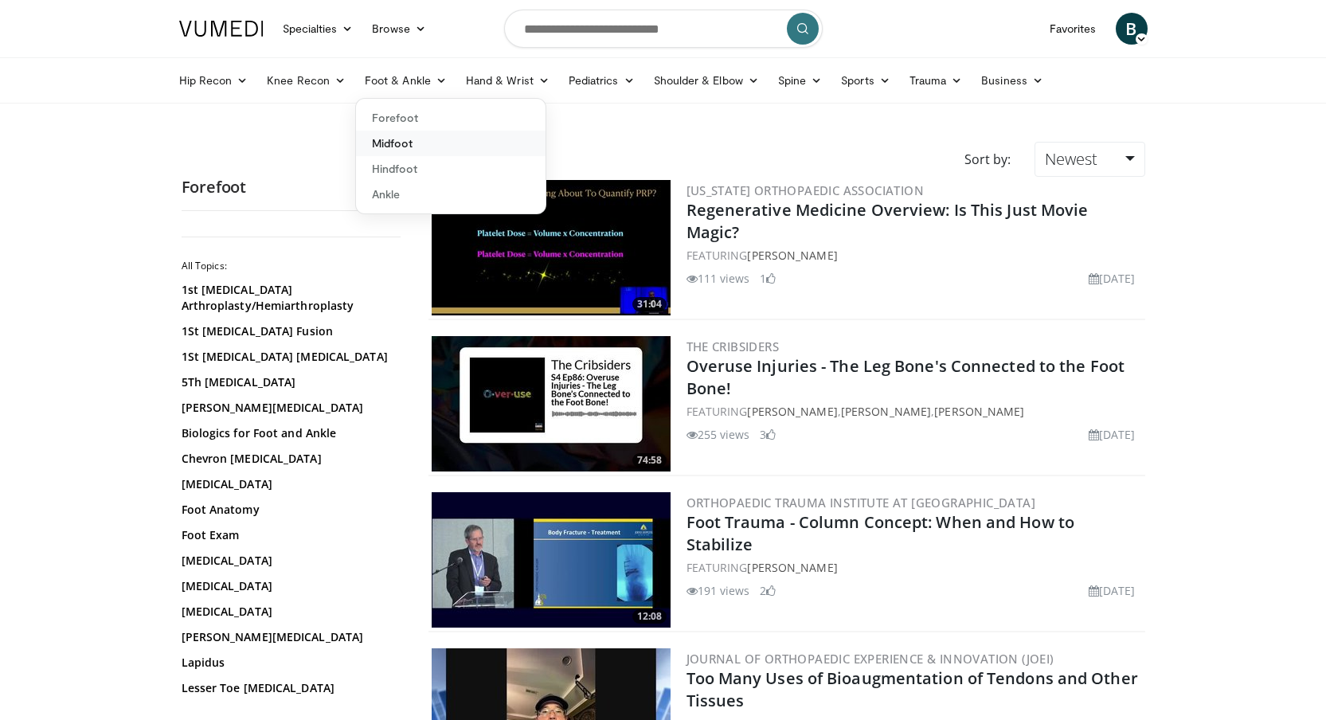 The width and height of the screenshot is (1326, 720). Describe the element at coordinates (289, 433) in the screenshot. I see `a: Biologics for Foot and Ankle` at that location.